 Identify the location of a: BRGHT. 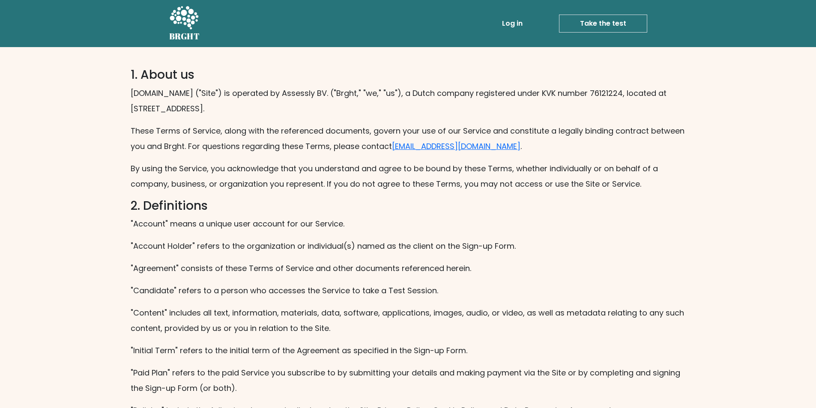
(185, 24).